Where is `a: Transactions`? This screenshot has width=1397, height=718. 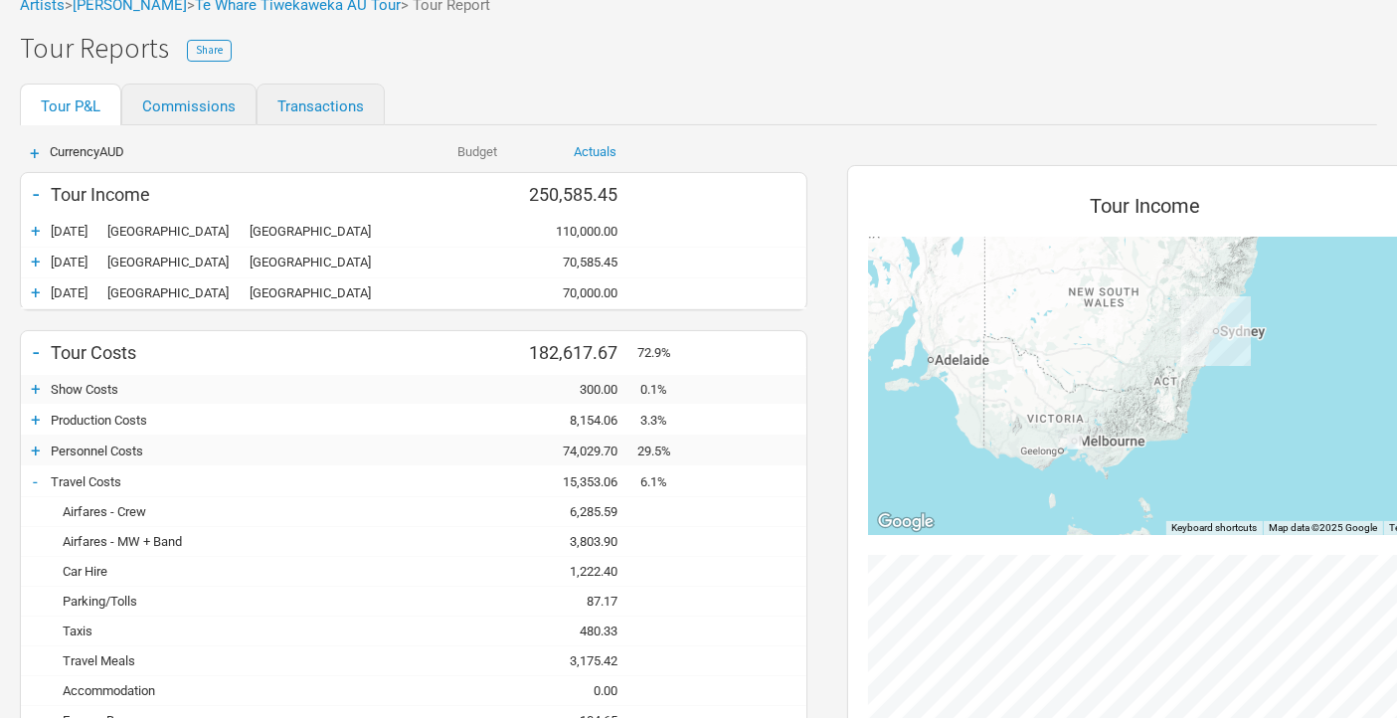
a: Transactions is located at coordinates (320, 104).